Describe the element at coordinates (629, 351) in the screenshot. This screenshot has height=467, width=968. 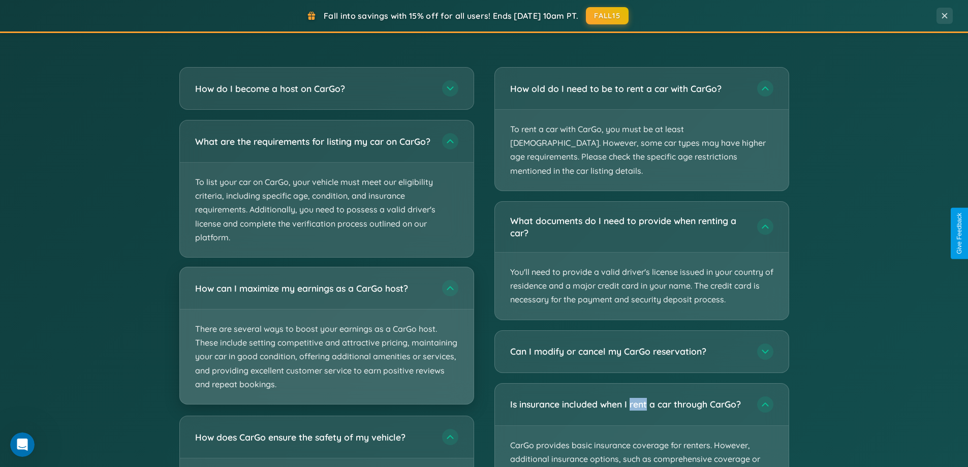
I see `h3: Can I modify or cancel my CarGo reservation?` at that location.